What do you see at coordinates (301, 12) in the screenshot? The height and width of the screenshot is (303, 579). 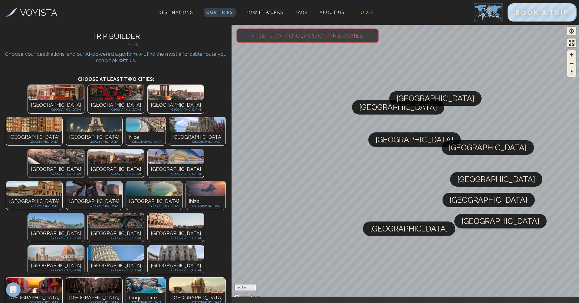 I see `a: FAQs` at bounding box center [301, 12].